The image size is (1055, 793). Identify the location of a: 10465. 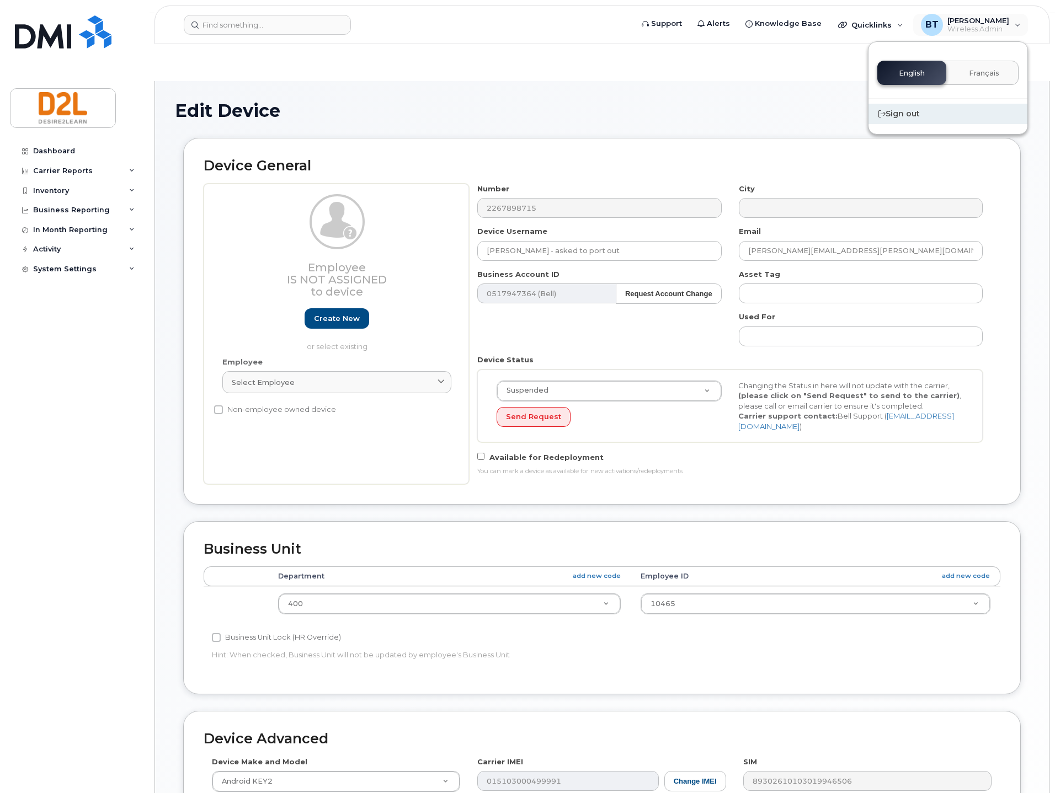
(815, 604).